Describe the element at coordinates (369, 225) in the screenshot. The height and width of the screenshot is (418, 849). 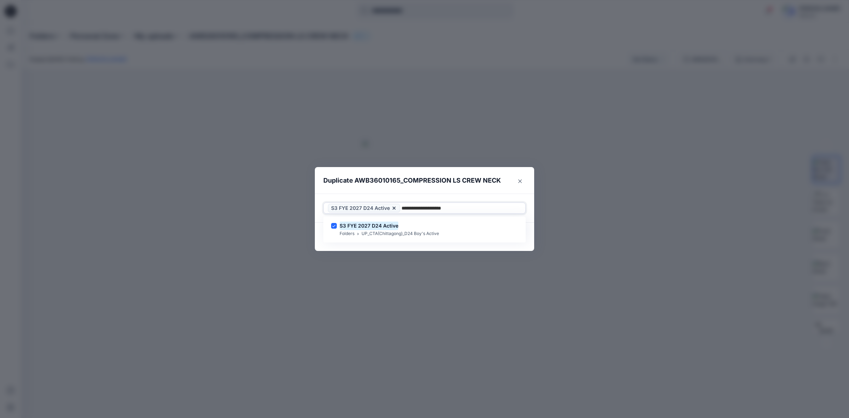
I see `mark: S3 FYE 2027 D24 Active` at that location.